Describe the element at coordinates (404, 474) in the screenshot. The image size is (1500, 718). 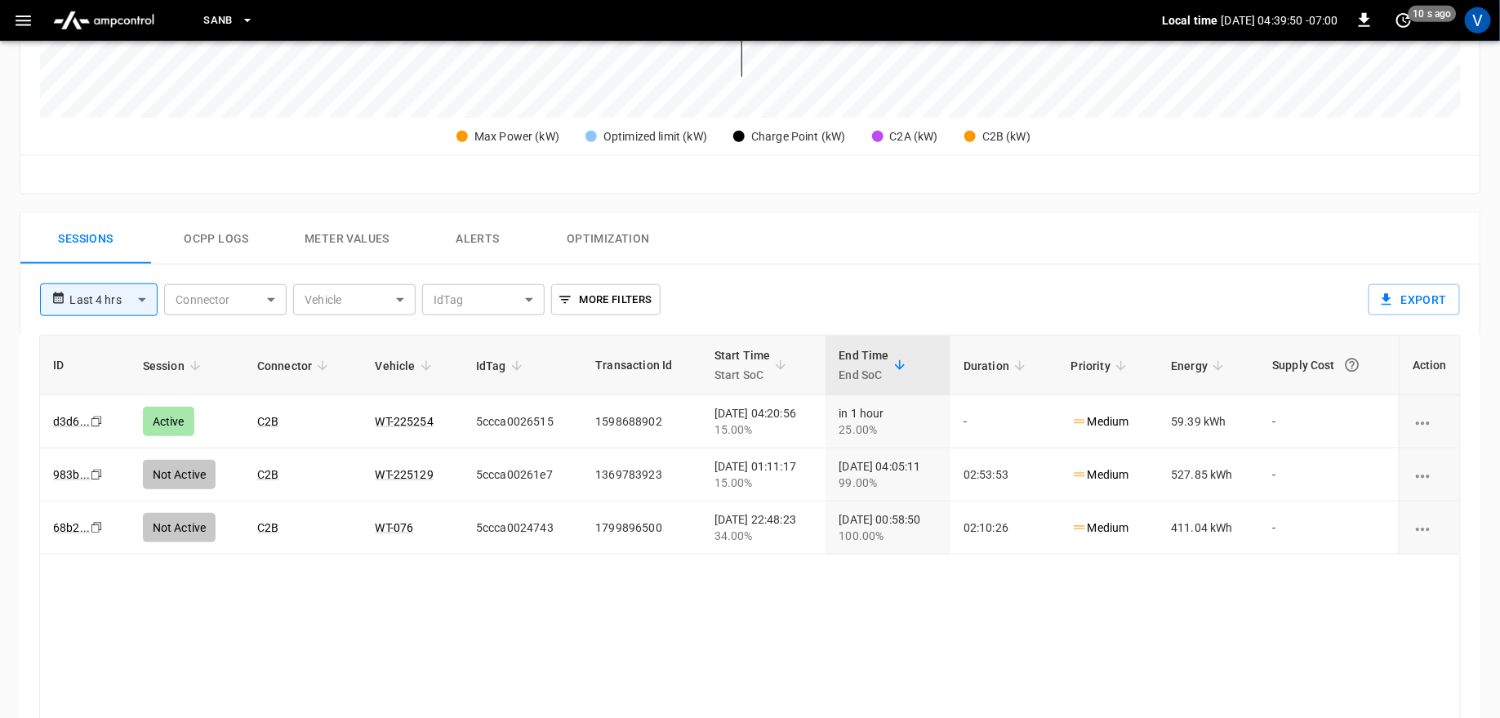
I see `a: WT-225129` at that location.